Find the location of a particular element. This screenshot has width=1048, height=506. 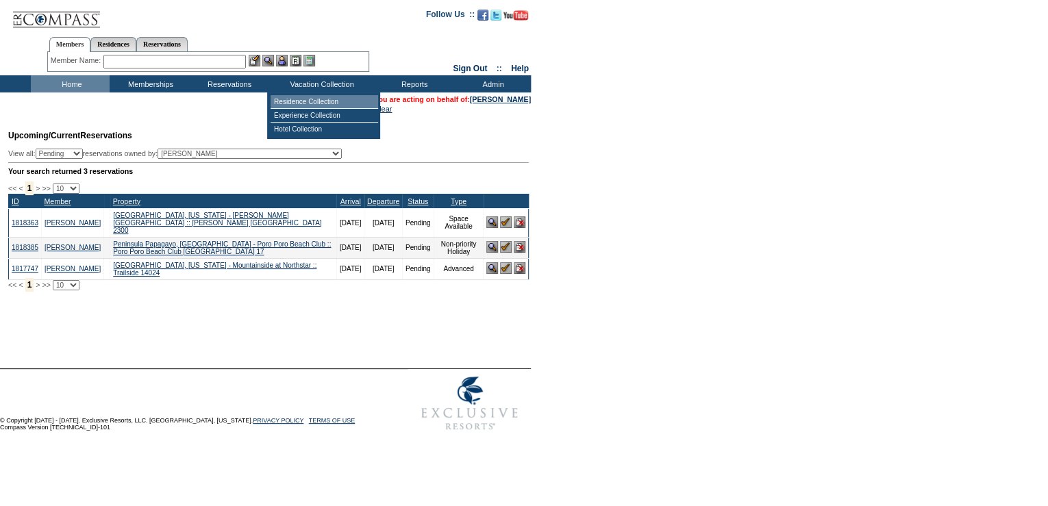

td: Admin is located at coordinates (491, 84).